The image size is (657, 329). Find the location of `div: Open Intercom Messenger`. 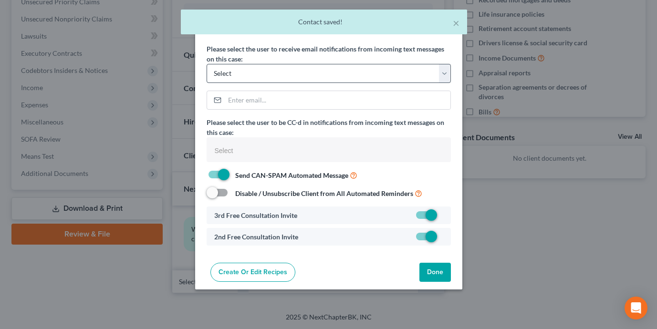

div: Open Intercom Messenger is located at coordinates (636, 308).